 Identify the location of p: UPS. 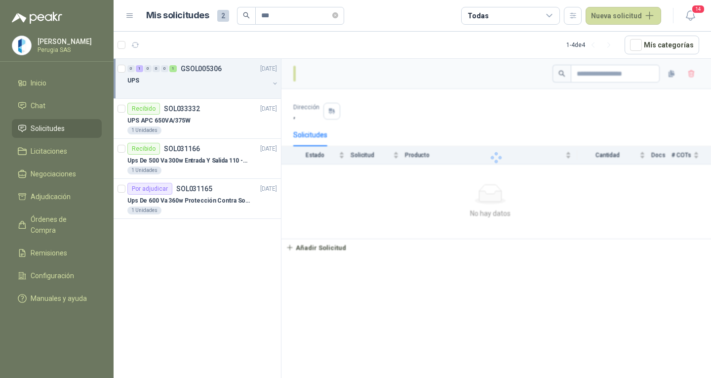
(133, 81).